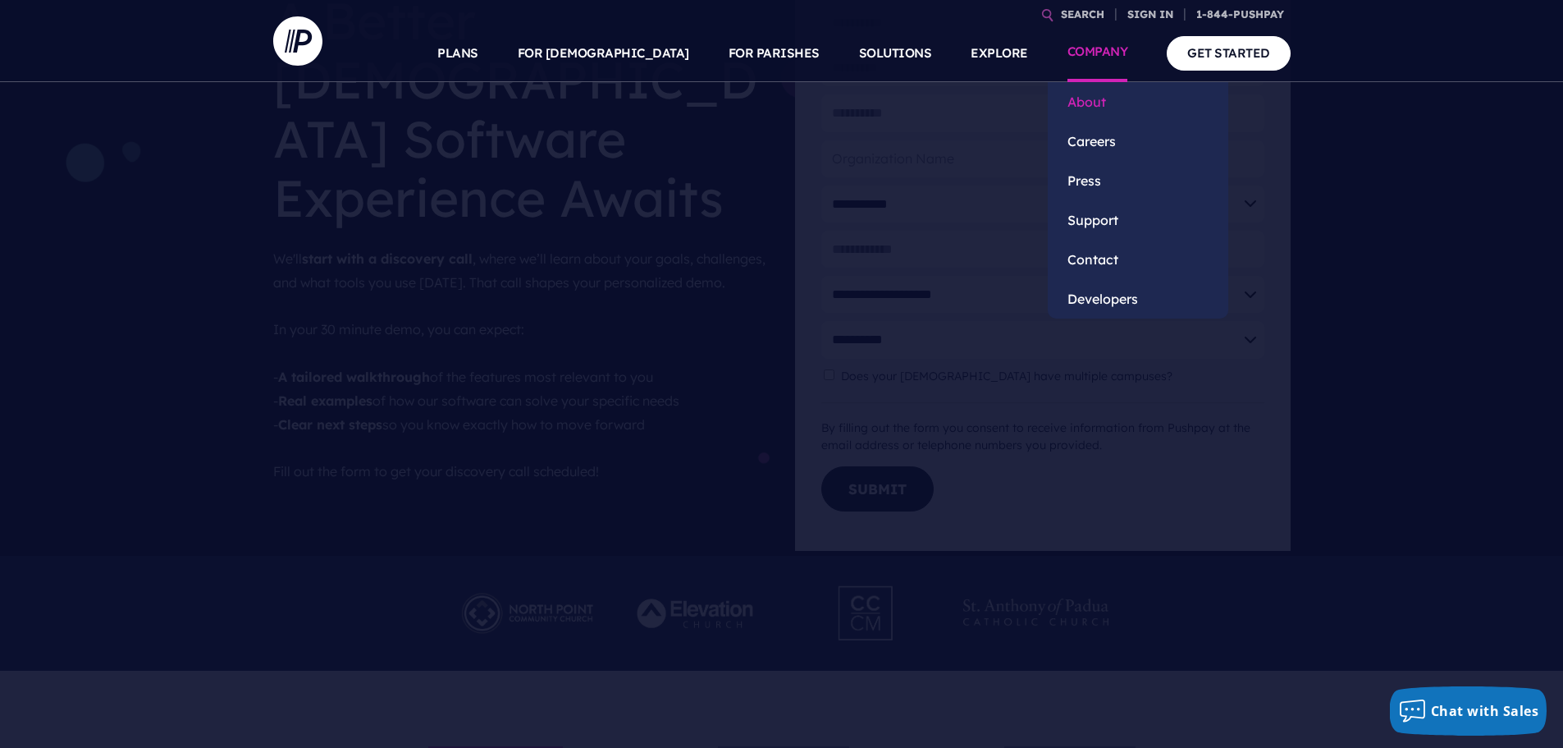 This screenshot has width=1563, height=748. What do you see at coordinates (1138, 181) in the screenshot?
I see `a: Press` at bounding box center [1138, 181].